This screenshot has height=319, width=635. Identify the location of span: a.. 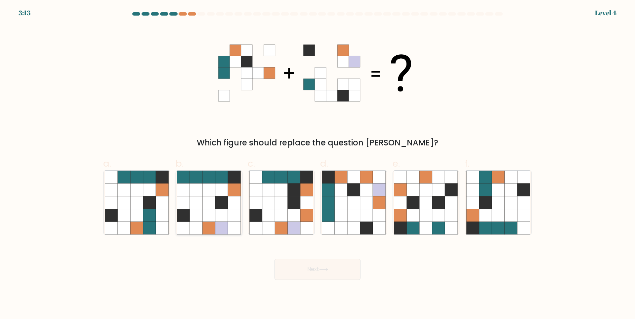
(107, 163).